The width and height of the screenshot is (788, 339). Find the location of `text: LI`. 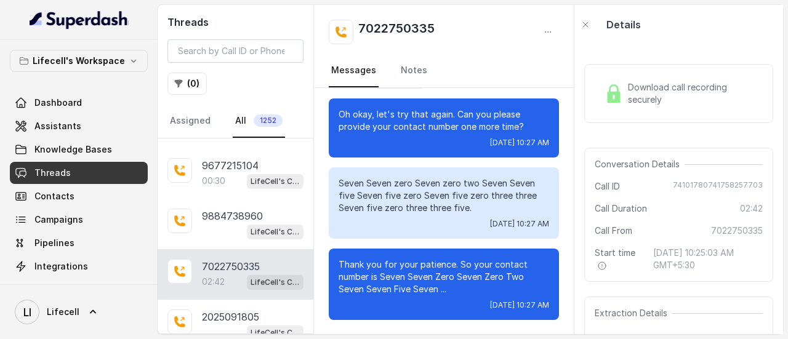

text: LI is located at coordinates (27, 312).